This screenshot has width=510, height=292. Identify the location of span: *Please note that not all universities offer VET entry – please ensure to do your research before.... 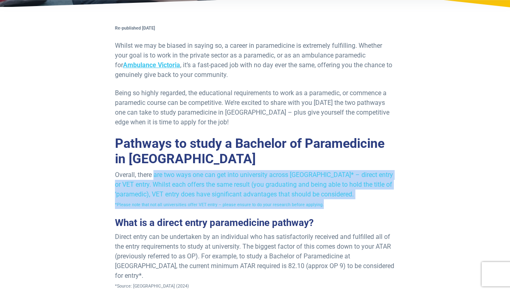
(219, 204).